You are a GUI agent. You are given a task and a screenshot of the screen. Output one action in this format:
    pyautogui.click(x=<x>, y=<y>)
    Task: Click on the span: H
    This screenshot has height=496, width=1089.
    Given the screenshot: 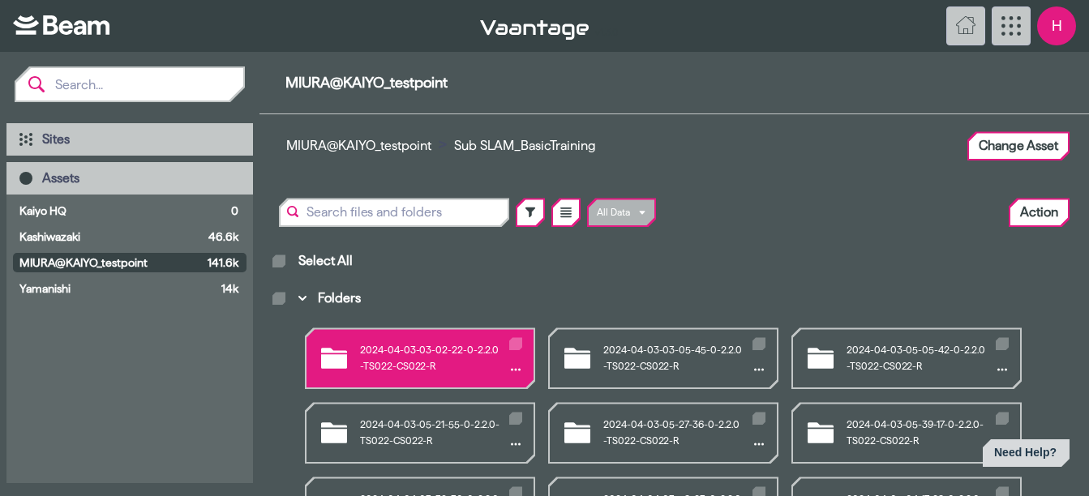 What is the action you would take?
    pyautogui.click(x=1056, y=26)
    